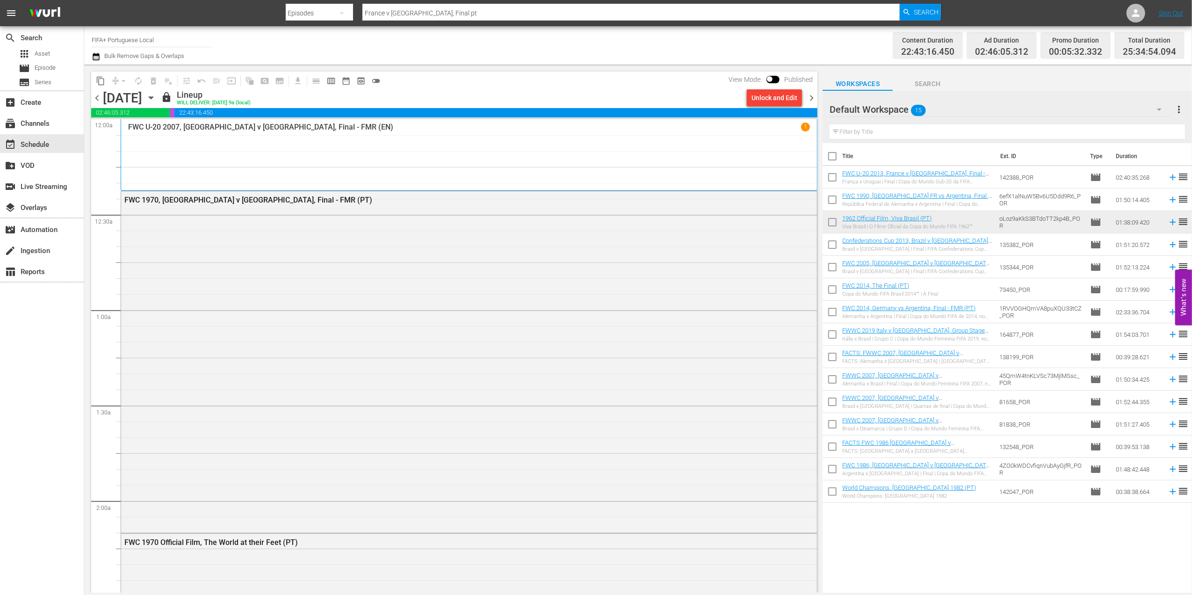  Describe the element at coordinates (24, 54) in the screenshot. I see `span: Asset` at that location.